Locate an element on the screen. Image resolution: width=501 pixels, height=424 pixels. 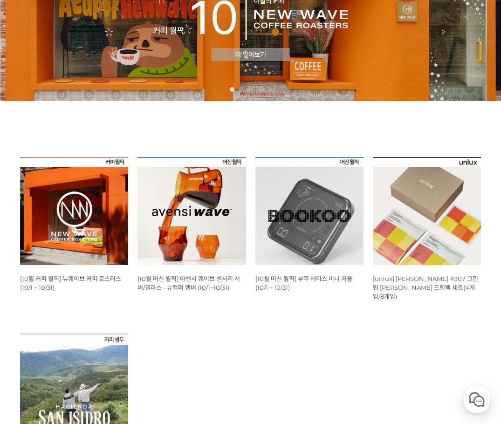
span: 설정 is located at coordinates (150, 313).